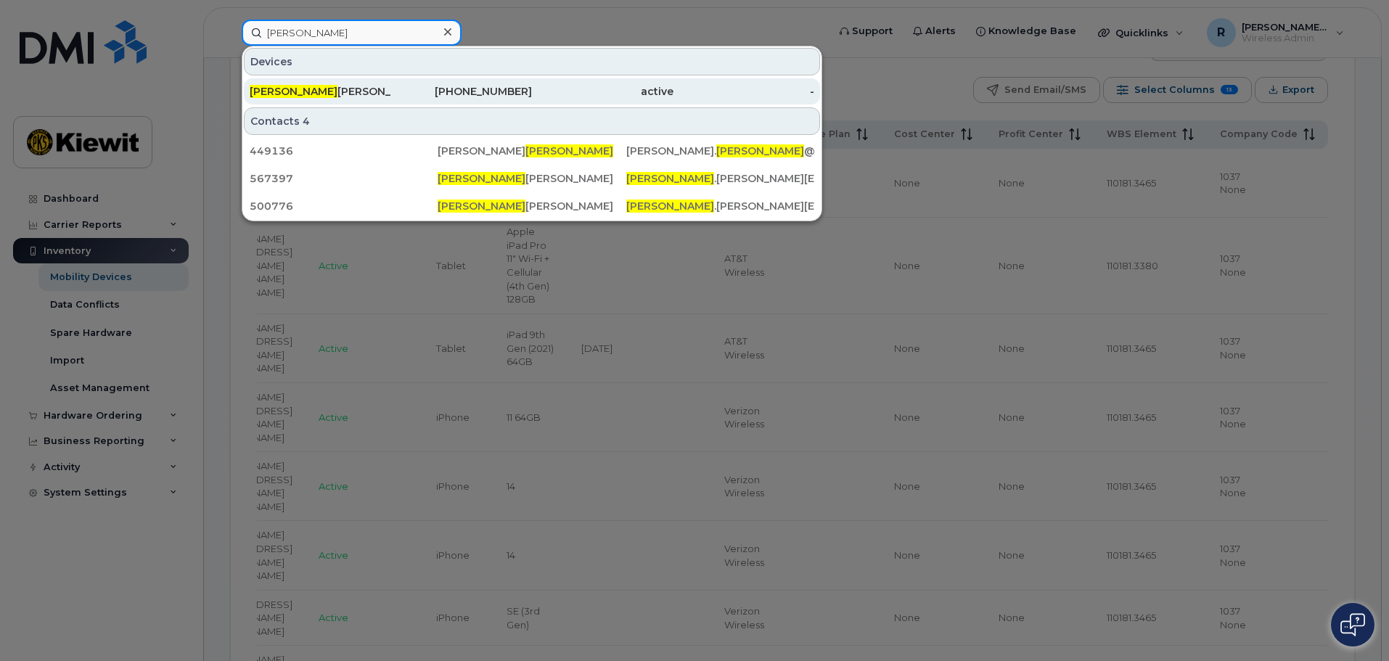 The image size is (1389, 661). What do you see at coordinates (1352, 625) in the screenshot?
I see `img: Open chat` at bounding box center [1352, 625].